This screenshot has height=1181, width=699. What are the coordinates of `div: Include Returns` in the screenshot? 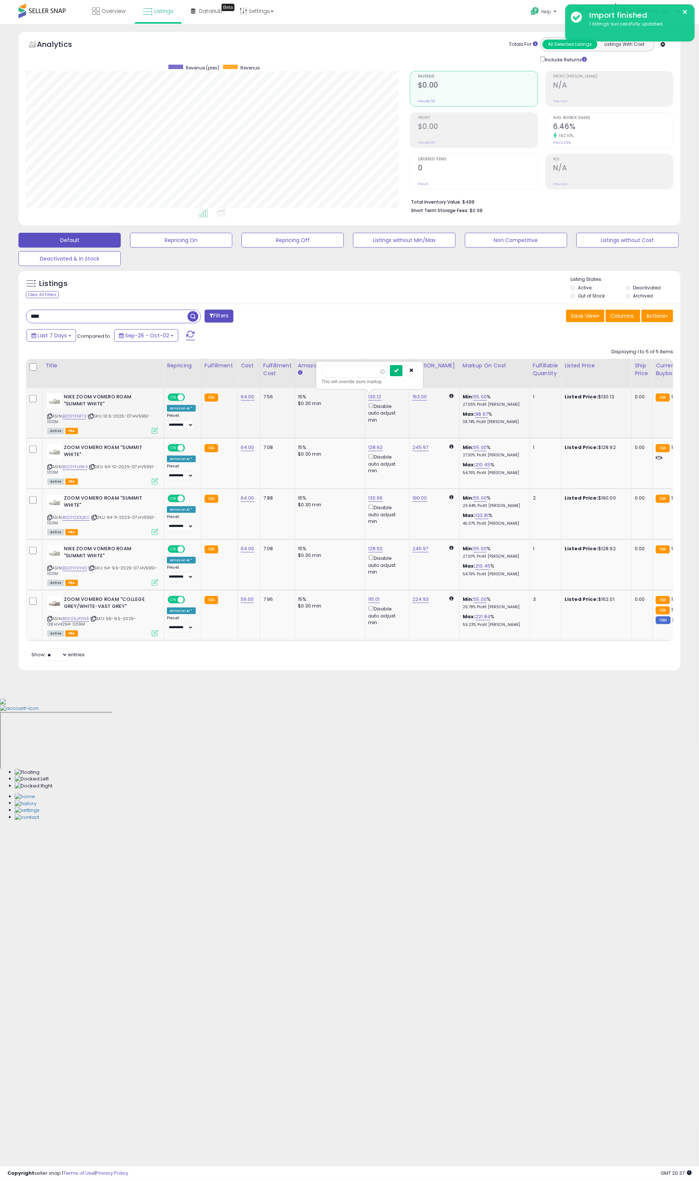 It's located at (565, 59).